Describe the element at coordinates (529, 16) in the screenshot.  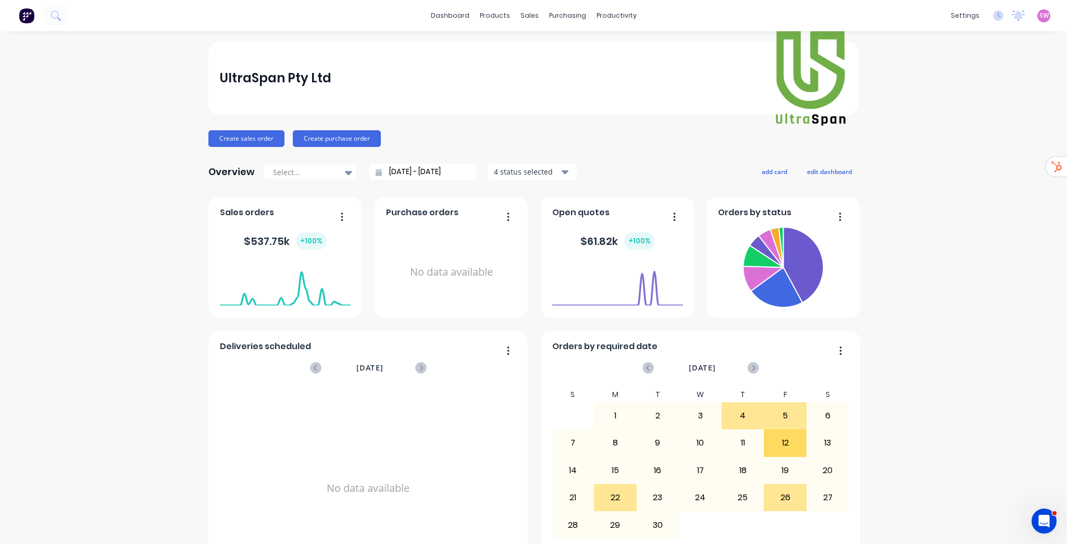
I see `div: sales` at that location.